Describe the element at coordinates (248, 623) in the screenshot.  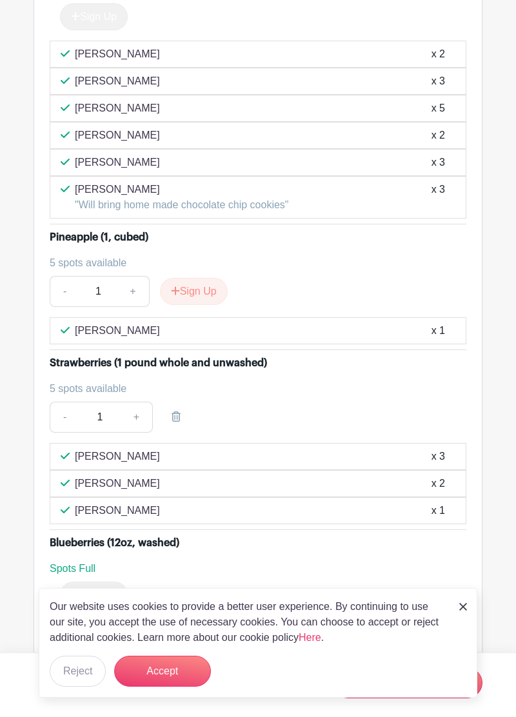
I see `p: Our website uses cookies to provide a better user experience. By continuing to use our site, you ...` at that location.